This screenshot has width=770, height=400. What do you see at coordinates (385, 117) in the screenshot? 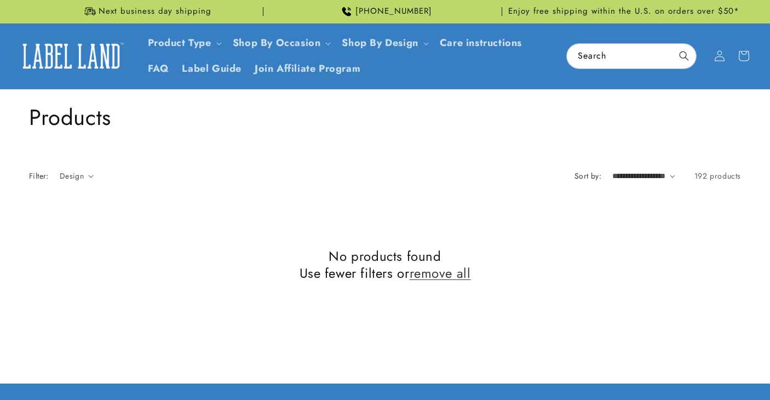
I see `h1: Products` at bounding box center [385, 117].